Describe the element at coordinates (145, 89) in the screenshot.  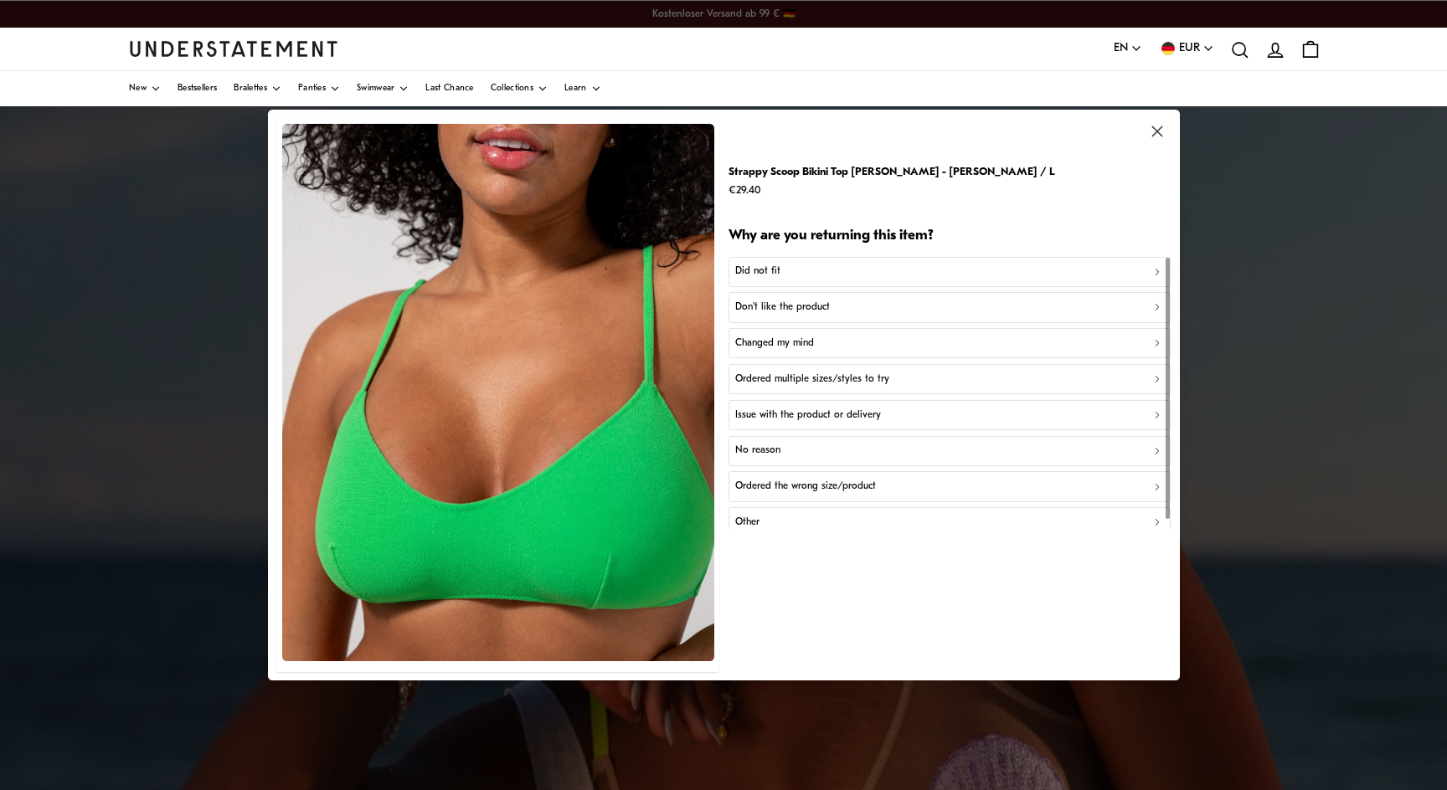
I see `a: New` at that location.